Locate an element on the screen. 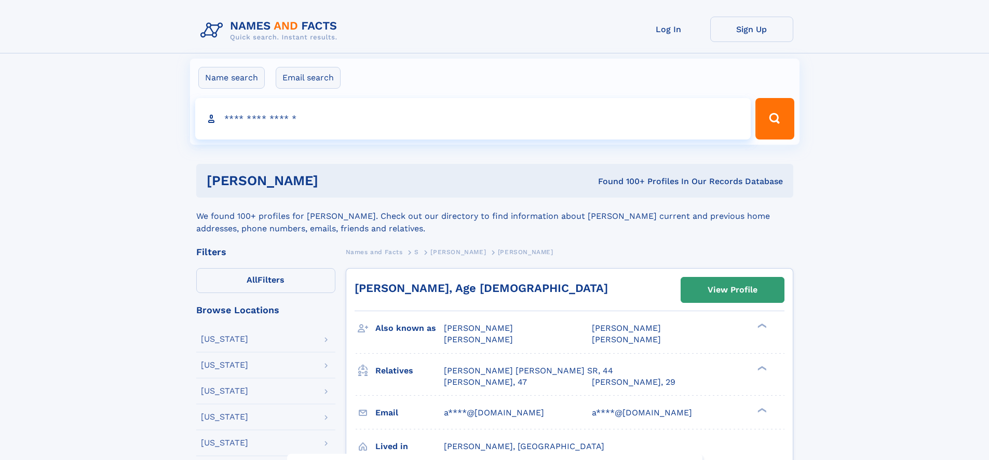  label: Email search is located at coordinates (308, 78).